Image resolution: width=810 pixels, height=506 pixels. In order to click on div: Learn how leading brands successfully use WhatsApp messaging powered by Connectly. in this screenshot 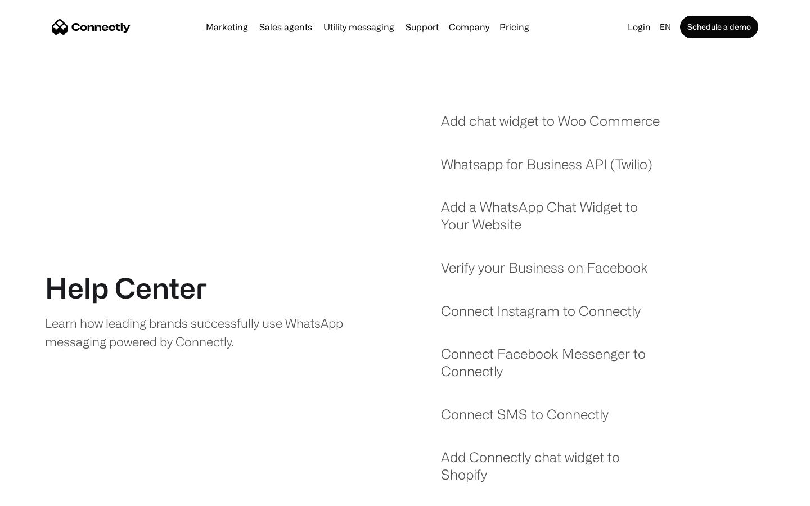, I will do `click(199, 332)`.